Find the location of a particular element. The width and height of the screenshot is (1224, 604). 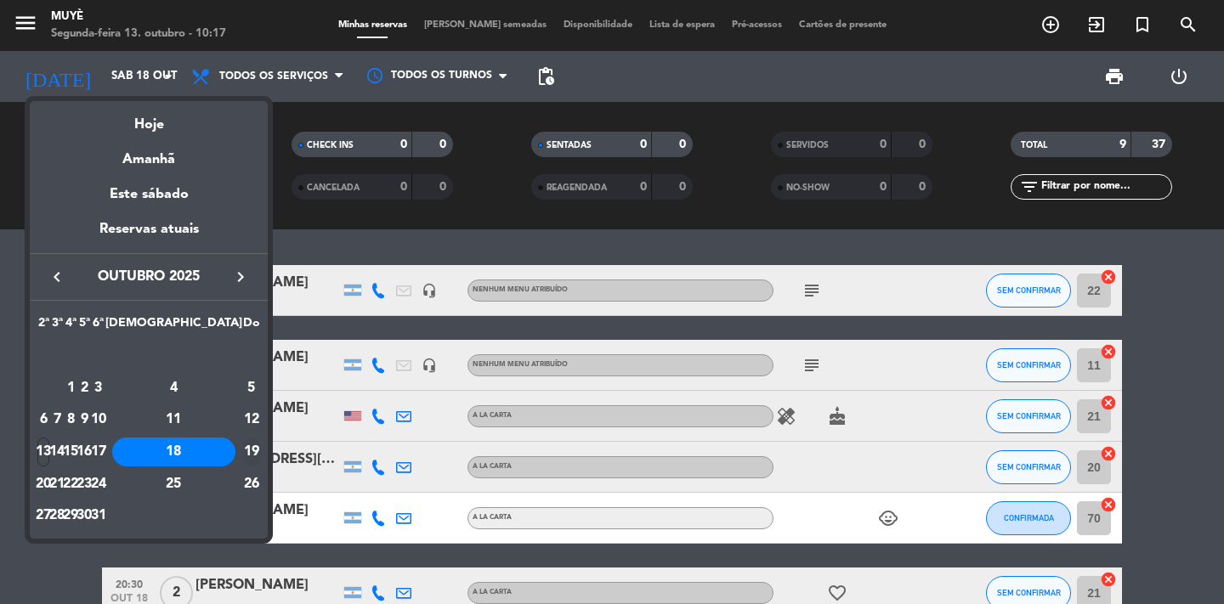

td: 23 de outubro de 2025 is located at coordinates (84, 484).